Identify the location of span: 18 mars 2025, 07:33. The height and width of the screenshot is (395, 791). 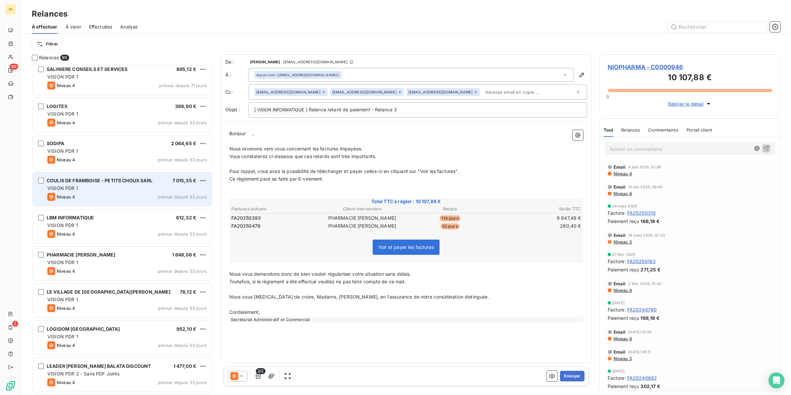
(646, 235).